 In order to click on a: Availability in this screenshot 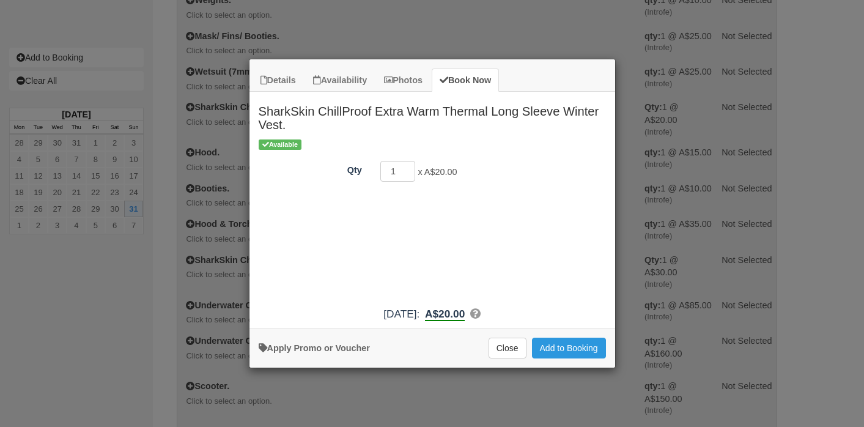, I will do `click(340, 80)`.